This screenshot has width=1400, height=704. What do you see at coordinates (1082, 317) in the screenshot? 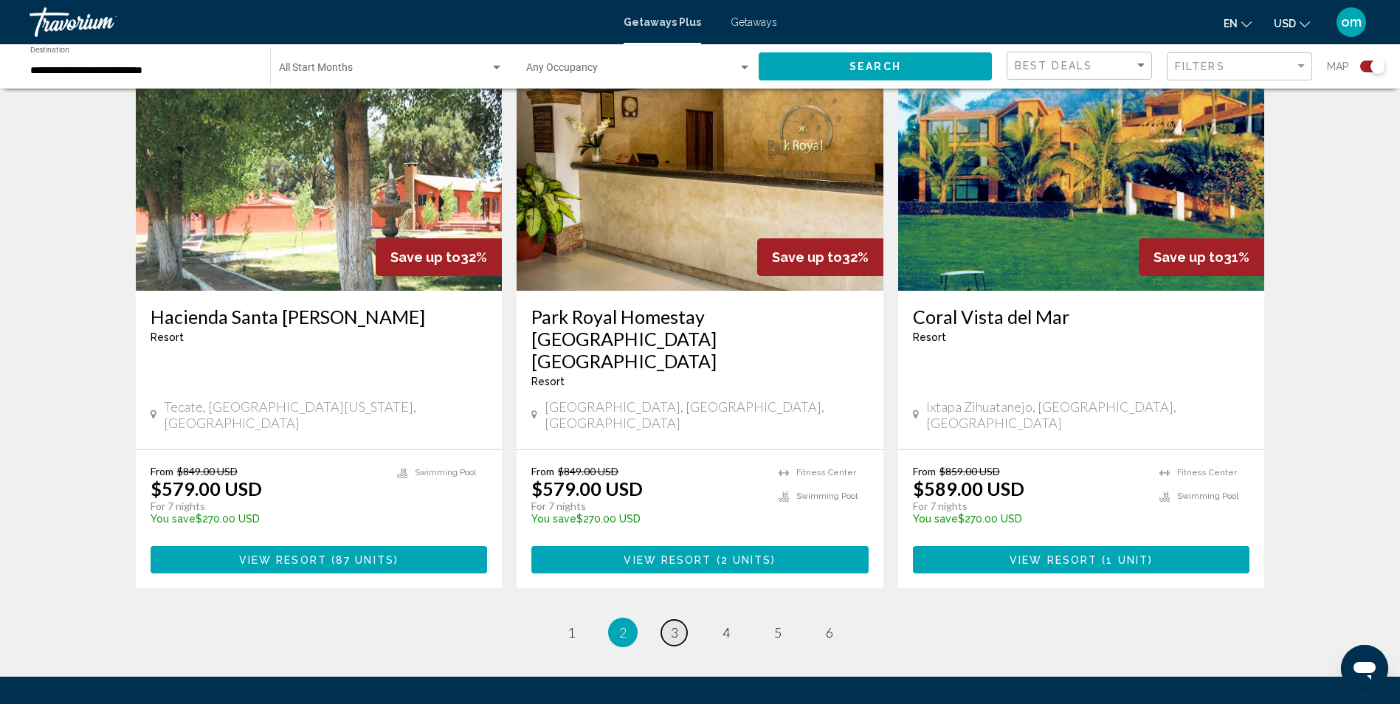
I see `a: Coral Vista del Mar` at bounding box center [1082, 317].